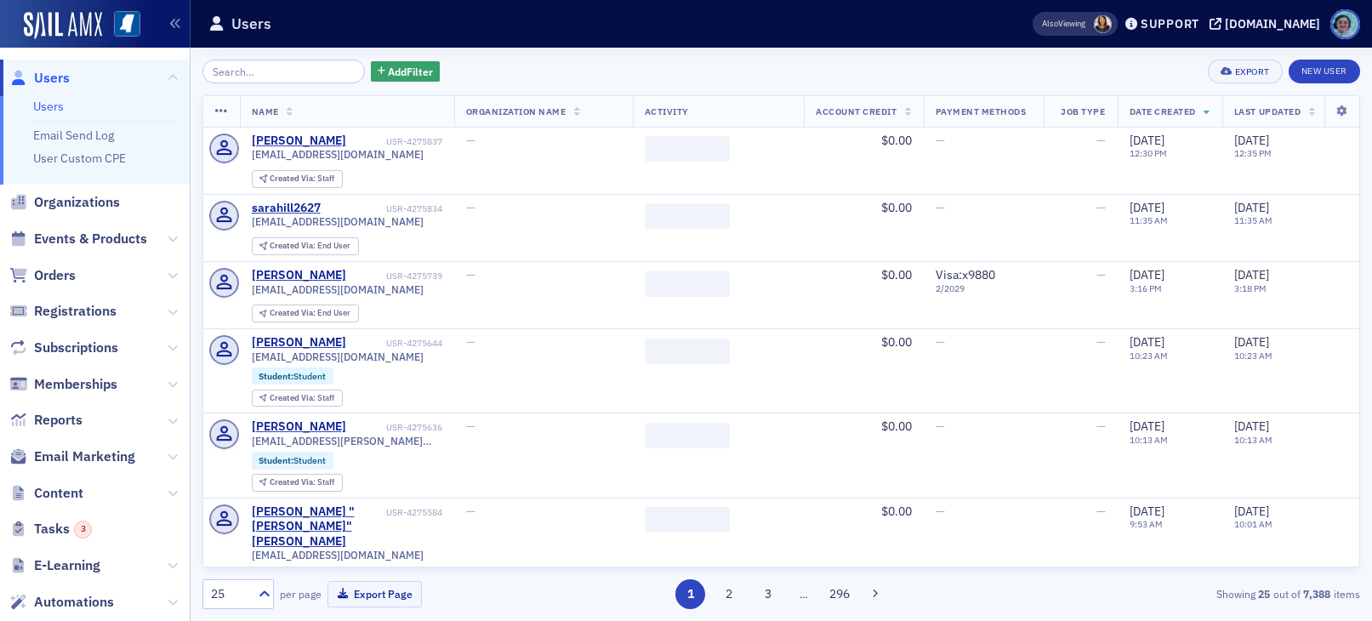  What do you see at coordinates (383, 208) in the screenshot?
I see `div: USR-4275834` at bounding box center [383, 208].